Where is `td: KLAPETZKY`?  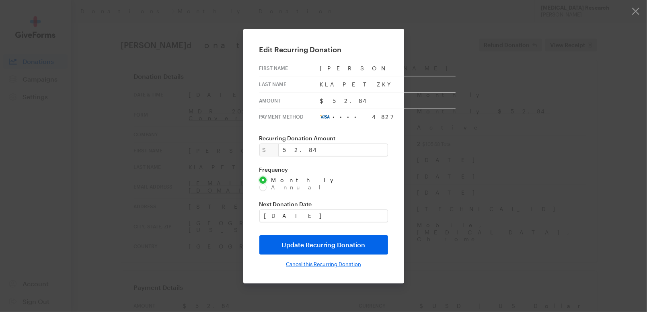 td: KLAPETZKY is located at coordinates (388, 84).